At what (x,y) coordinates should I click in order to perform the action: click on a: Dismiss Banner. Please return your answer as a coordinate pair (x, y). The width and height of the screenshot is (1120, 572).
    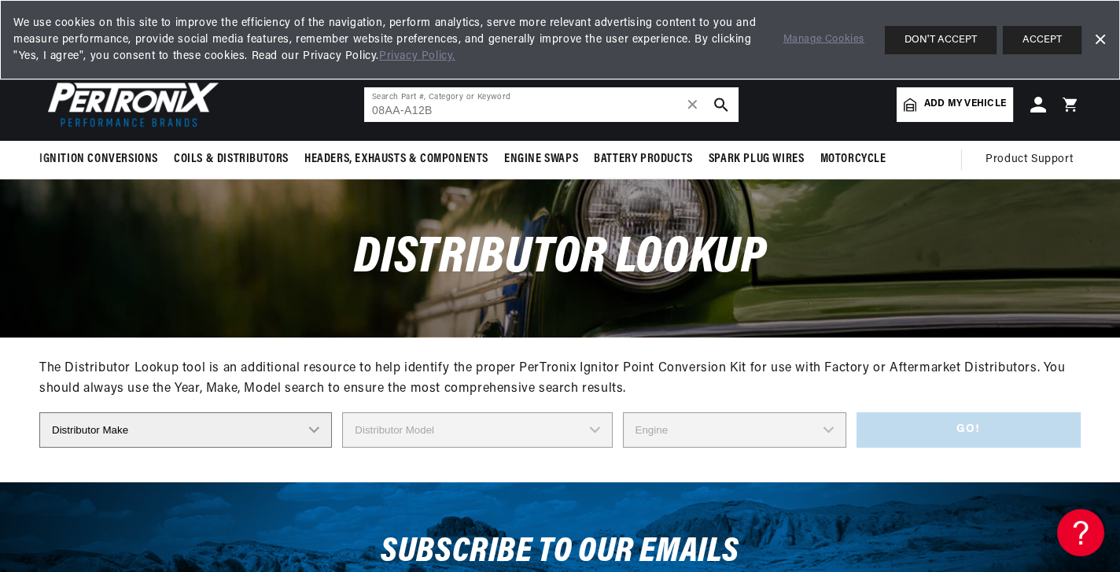
    Looking at the image, I should click on (1100, 40).